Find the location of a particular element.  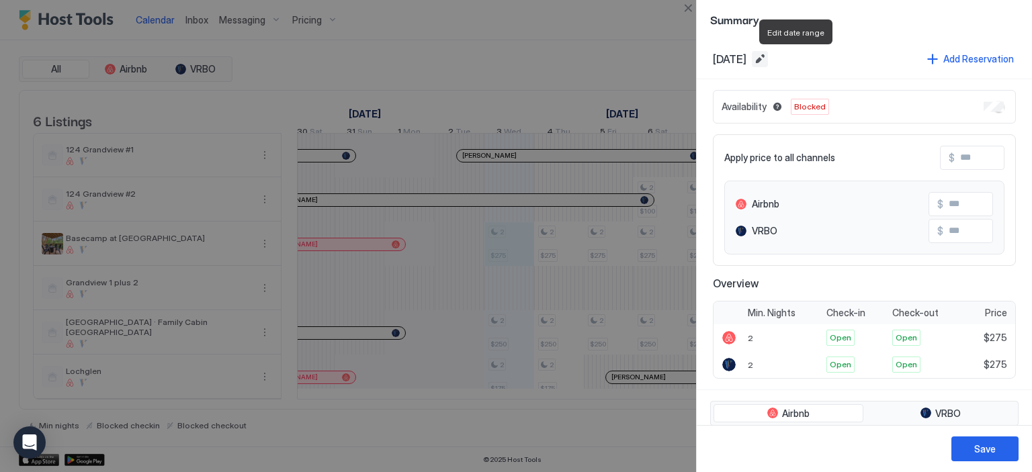

button: Airbnb is located at coordinates (788, 414).